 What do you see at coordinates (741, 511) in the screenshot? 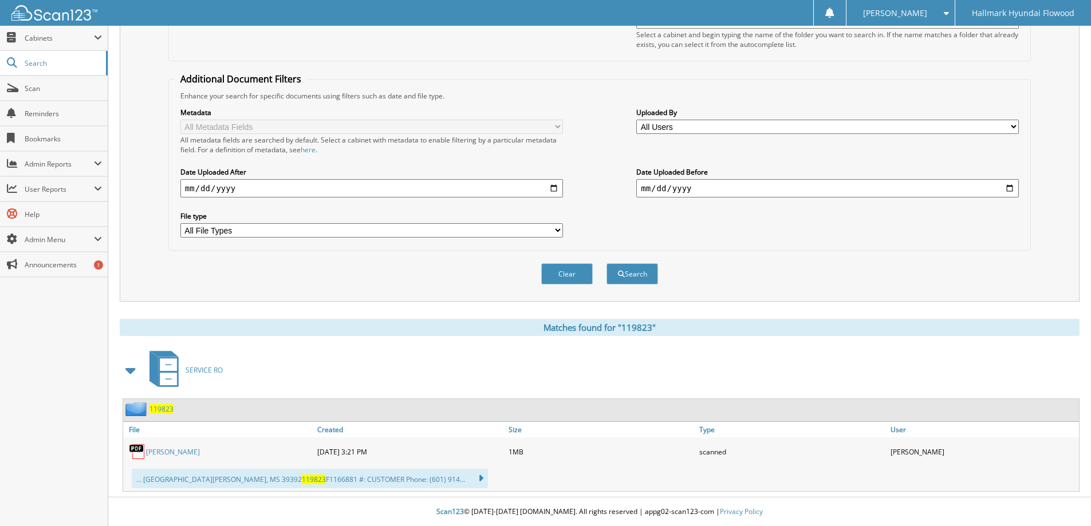
I see `a: Privacy Policy` at bounding box center [741, 511].